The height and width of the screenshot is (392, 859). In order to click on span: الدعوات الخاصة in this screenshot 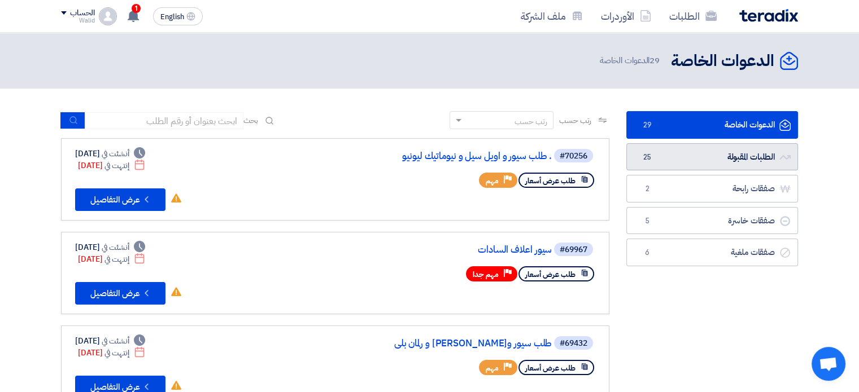, I will do `click(631, 60)`.